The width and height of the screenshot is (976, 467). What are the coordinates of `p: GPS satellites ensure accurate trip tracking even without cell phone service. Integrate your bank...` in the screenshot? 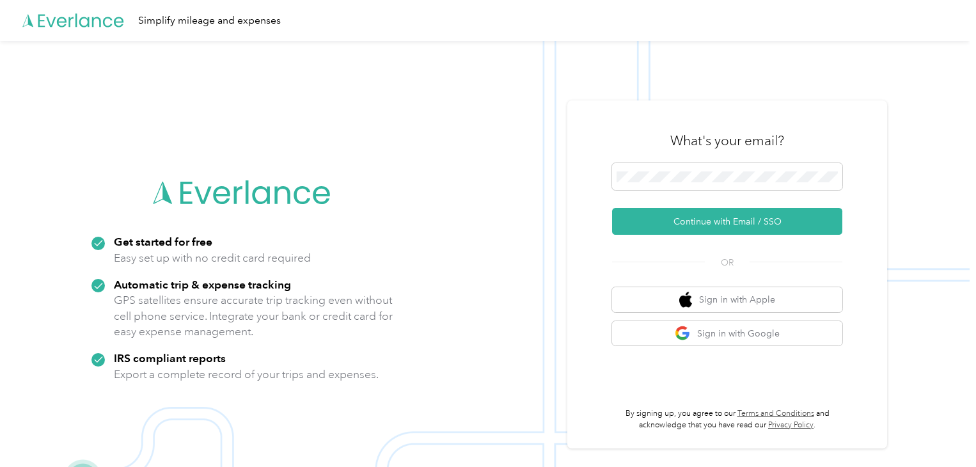 It's located at (253, 316).